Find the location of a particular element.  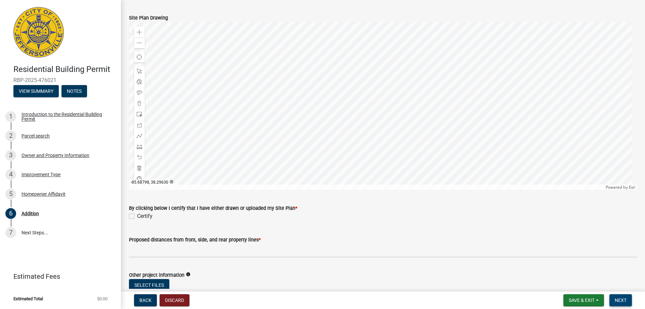

span: Back is located at coordinates (145, 300).